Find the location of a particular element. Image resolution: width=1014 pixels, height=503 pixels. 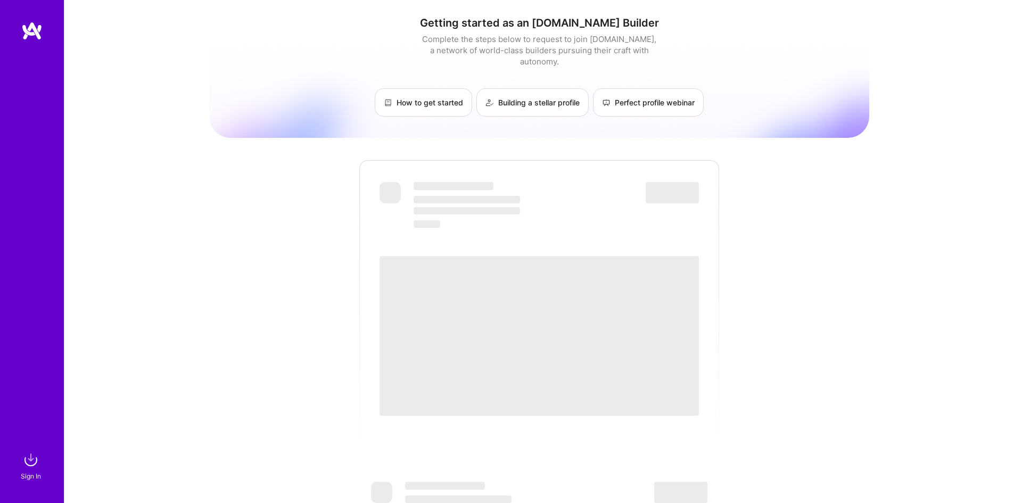

a: Building a stellar profile is located at coordinates (532, 102).